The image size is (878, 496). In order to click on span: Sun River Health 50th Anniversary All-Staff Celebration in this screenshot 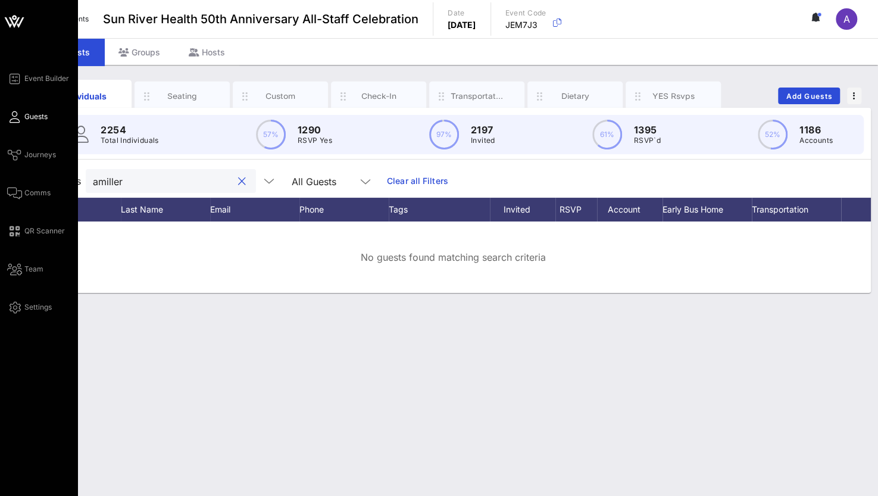, I will do `click(261, 19)`.